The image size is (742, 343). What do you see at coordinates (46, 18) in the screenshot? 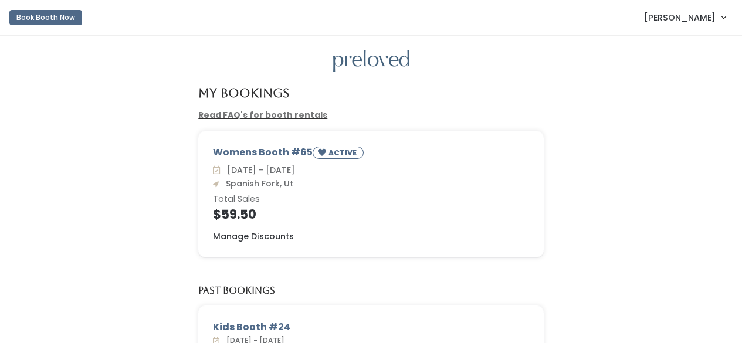
I see `button: Book Booth Now` at bounding box center [46, 18].